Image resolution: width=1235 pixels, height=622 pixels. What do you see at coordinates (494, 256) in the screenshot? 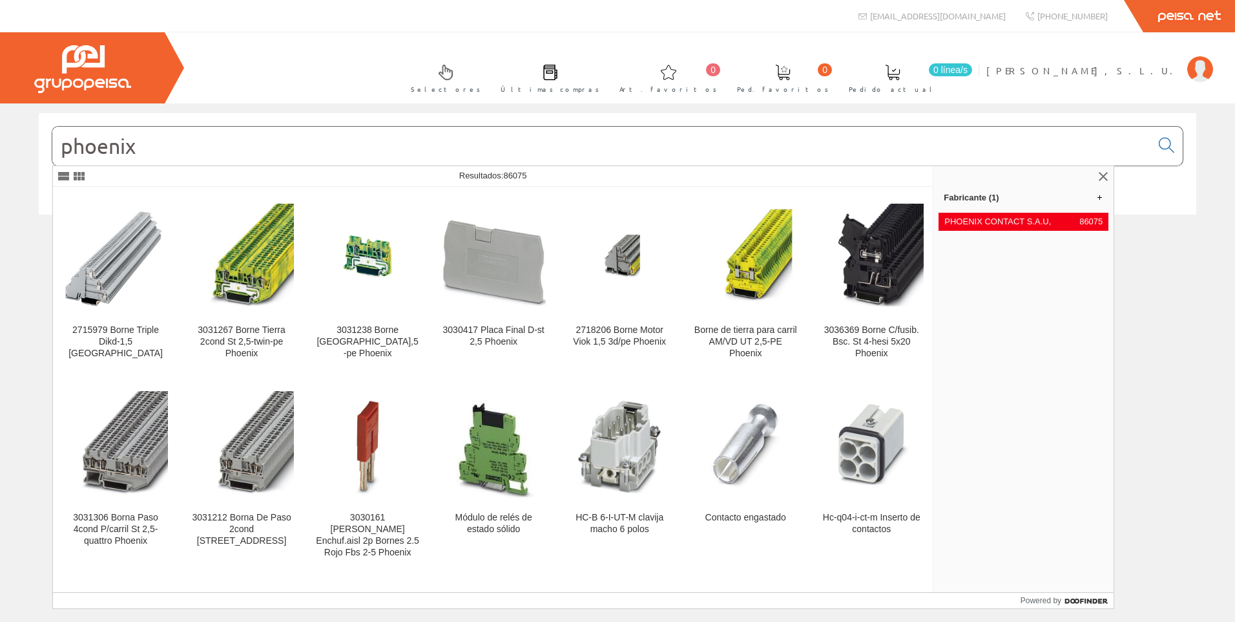
I see `img: 3030417 Placa Final D-st 2,5 Phoenix` at bounding box center [494, 256].